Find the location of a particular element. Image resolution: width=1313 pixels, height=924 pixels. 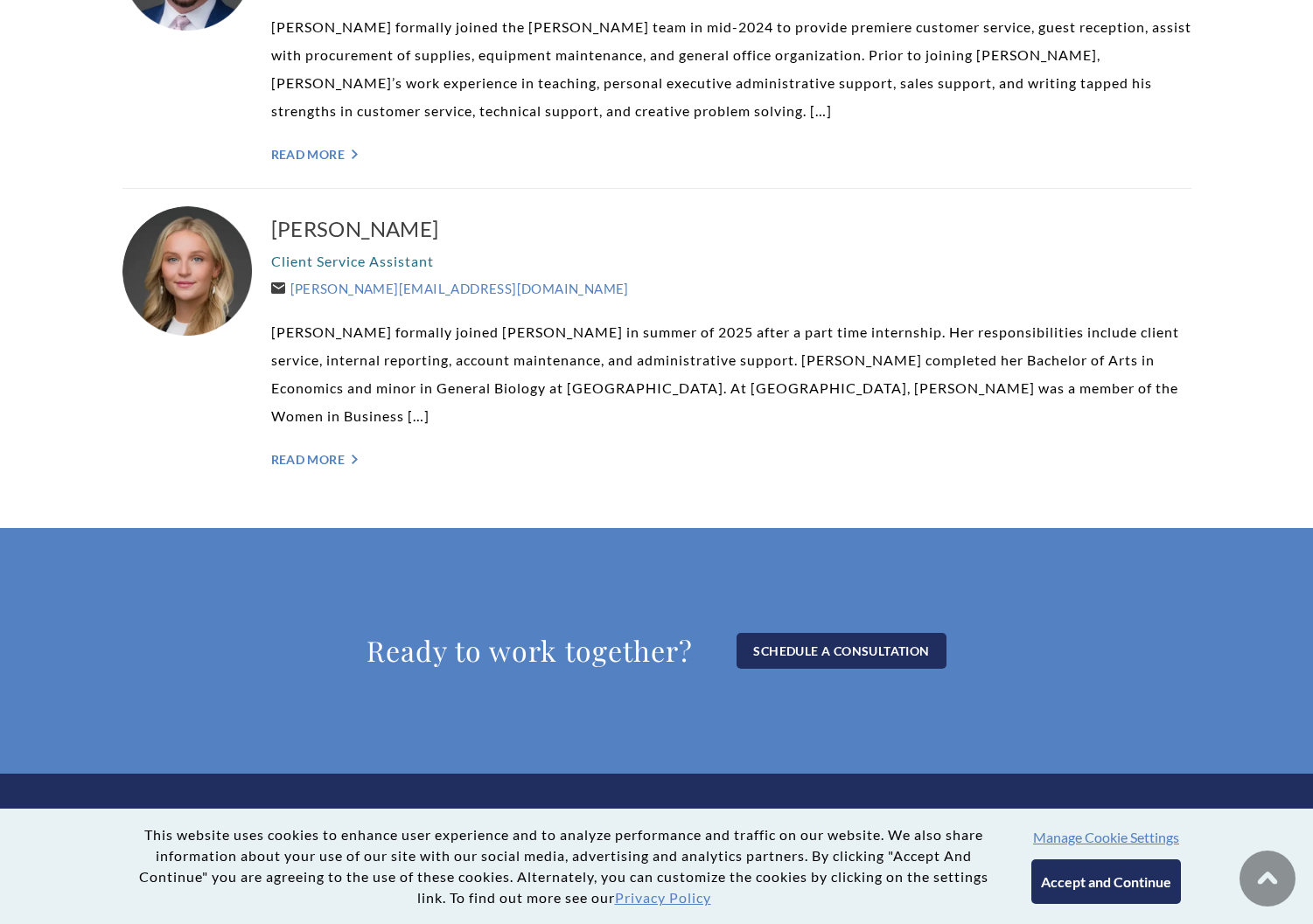

div: Schedule a Consultation is located at coordinates (841, 651).